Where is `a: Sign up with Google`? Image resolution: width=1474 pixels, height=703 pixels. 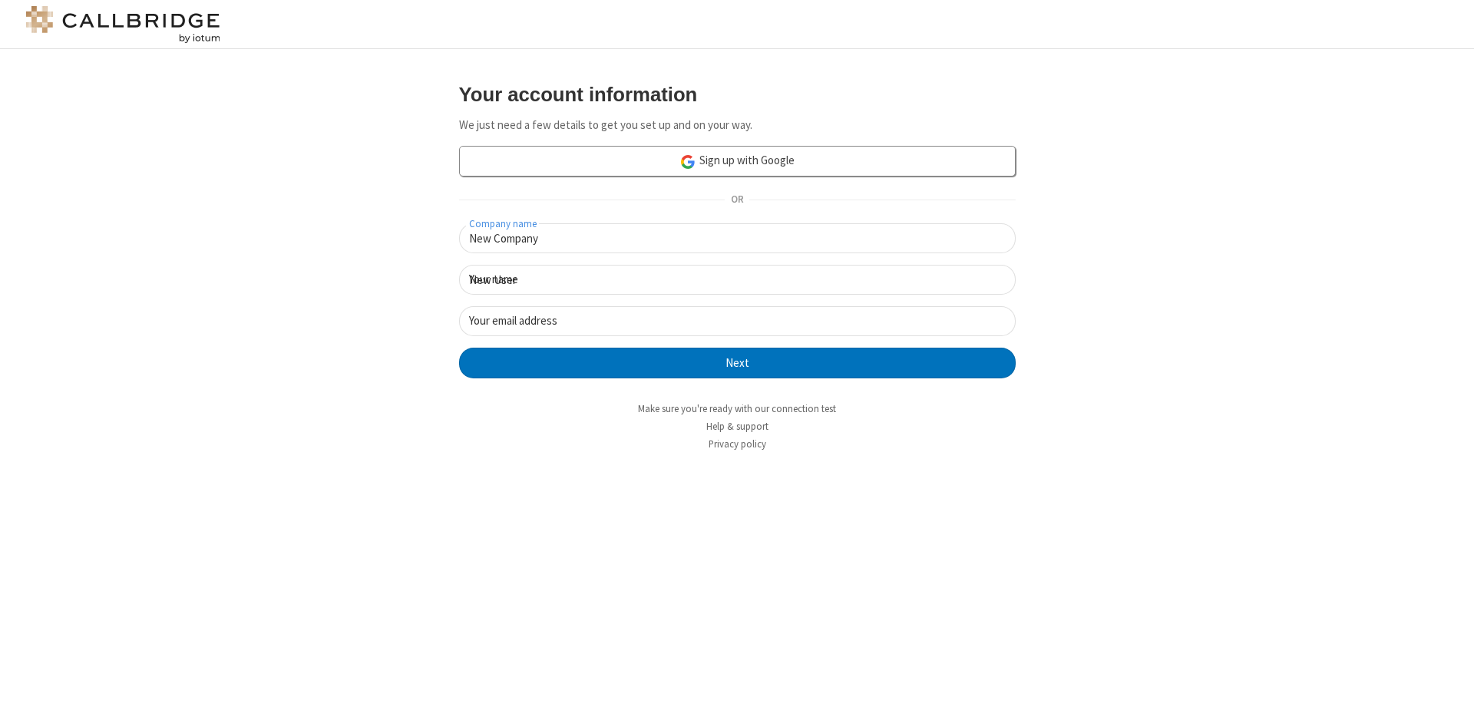 a: Sign up with Google is located at coordinates (737, 161).